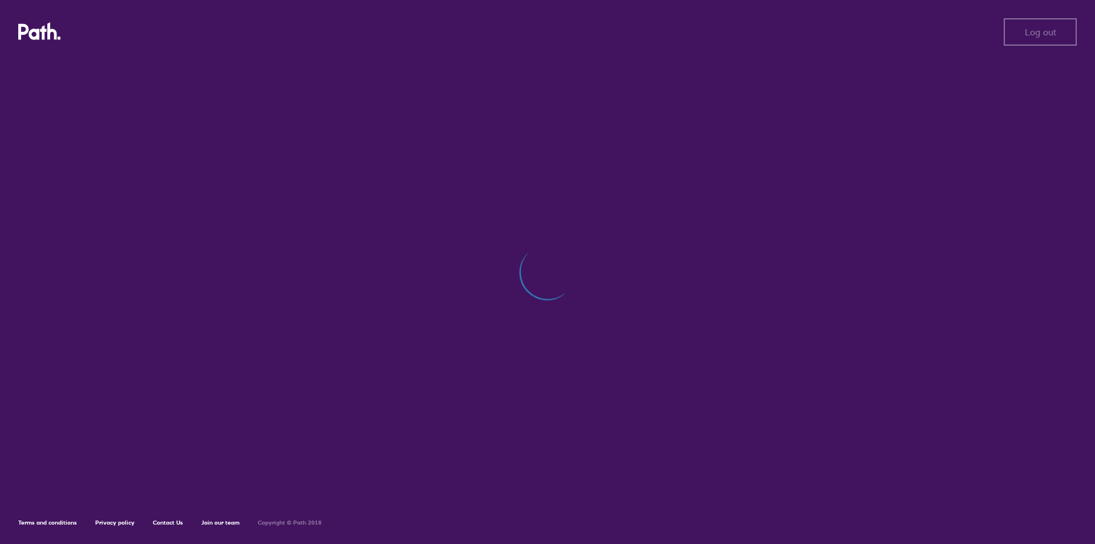 This screenshot has width=1095, height=544. Describe the element at coordinates (220, 522) in the screenshot. I see `a: Join our team` at that location.